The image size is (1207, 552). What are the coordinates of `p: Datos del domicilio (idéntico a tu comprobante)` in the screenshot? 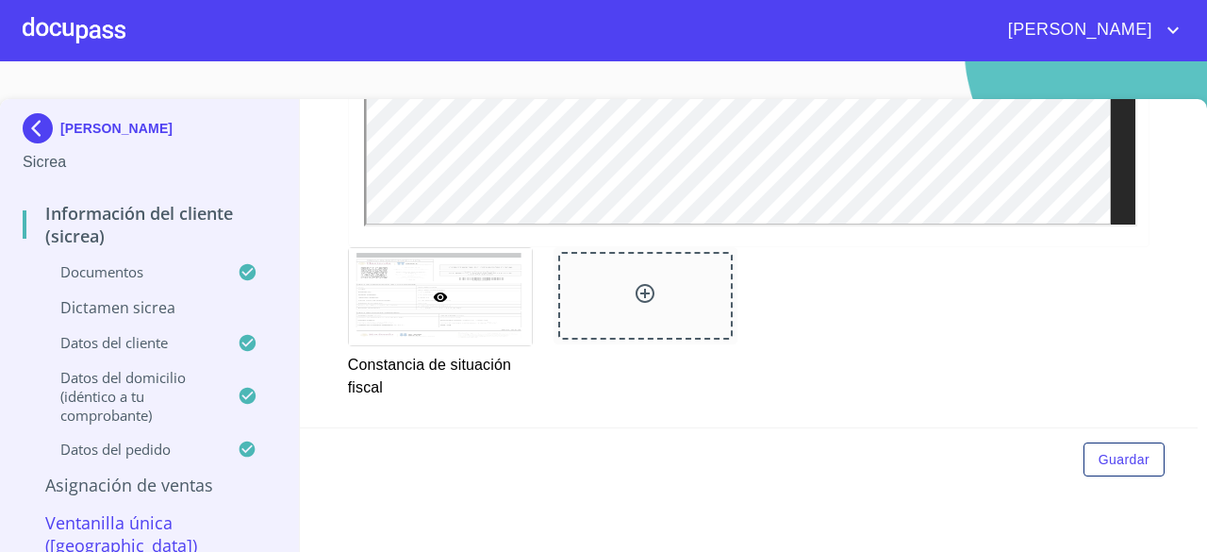 It's located at (130, 396).